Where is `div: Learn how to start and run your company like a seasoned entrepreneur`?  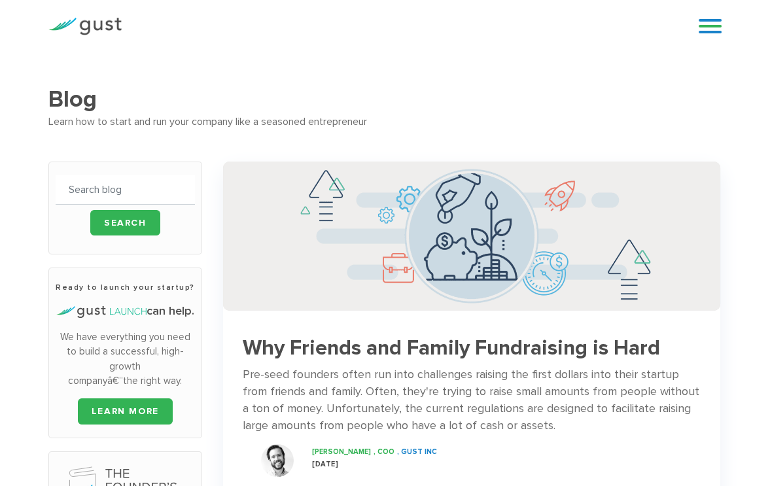 div: Learn how to start and run your company like a seasoned entrepreneur is located at coordinates (385, 122).